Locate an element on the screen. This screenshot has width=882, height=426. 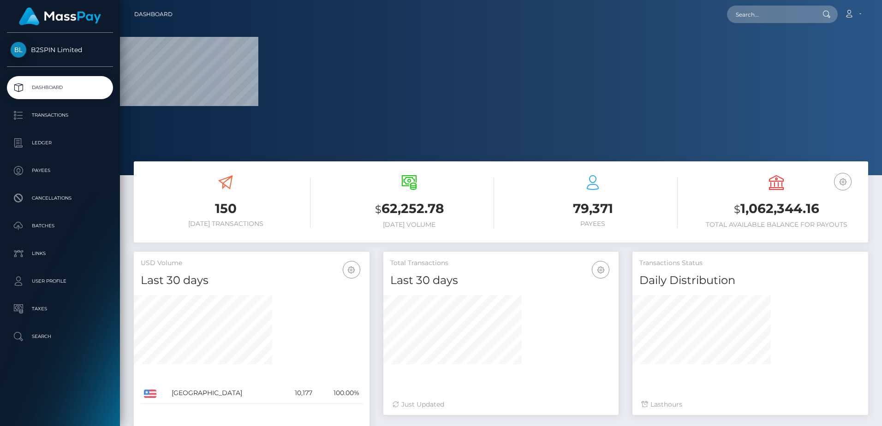
img: MassPay Logo is located at coordinates (60, 16).